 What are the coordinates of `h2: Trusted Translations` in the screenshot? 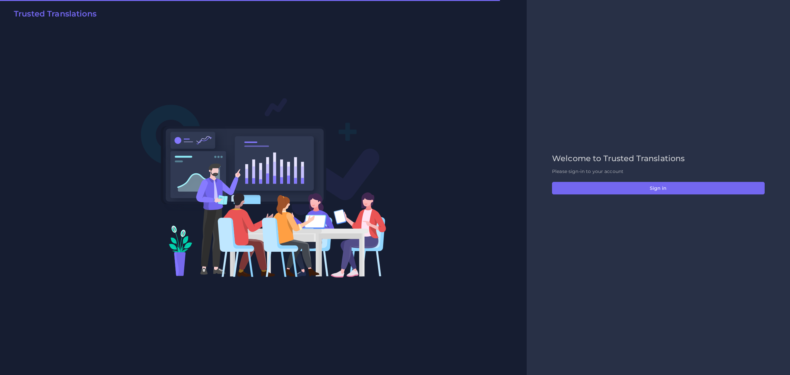 It's located at (55, 14).